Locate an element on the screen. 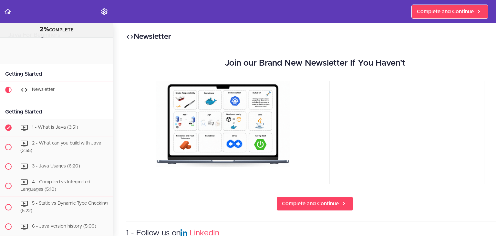 The width and height of the screenshot is (496, 236). h2: Join our Brand New Newsletter If You Haven't is located at coordinates (315, 63).